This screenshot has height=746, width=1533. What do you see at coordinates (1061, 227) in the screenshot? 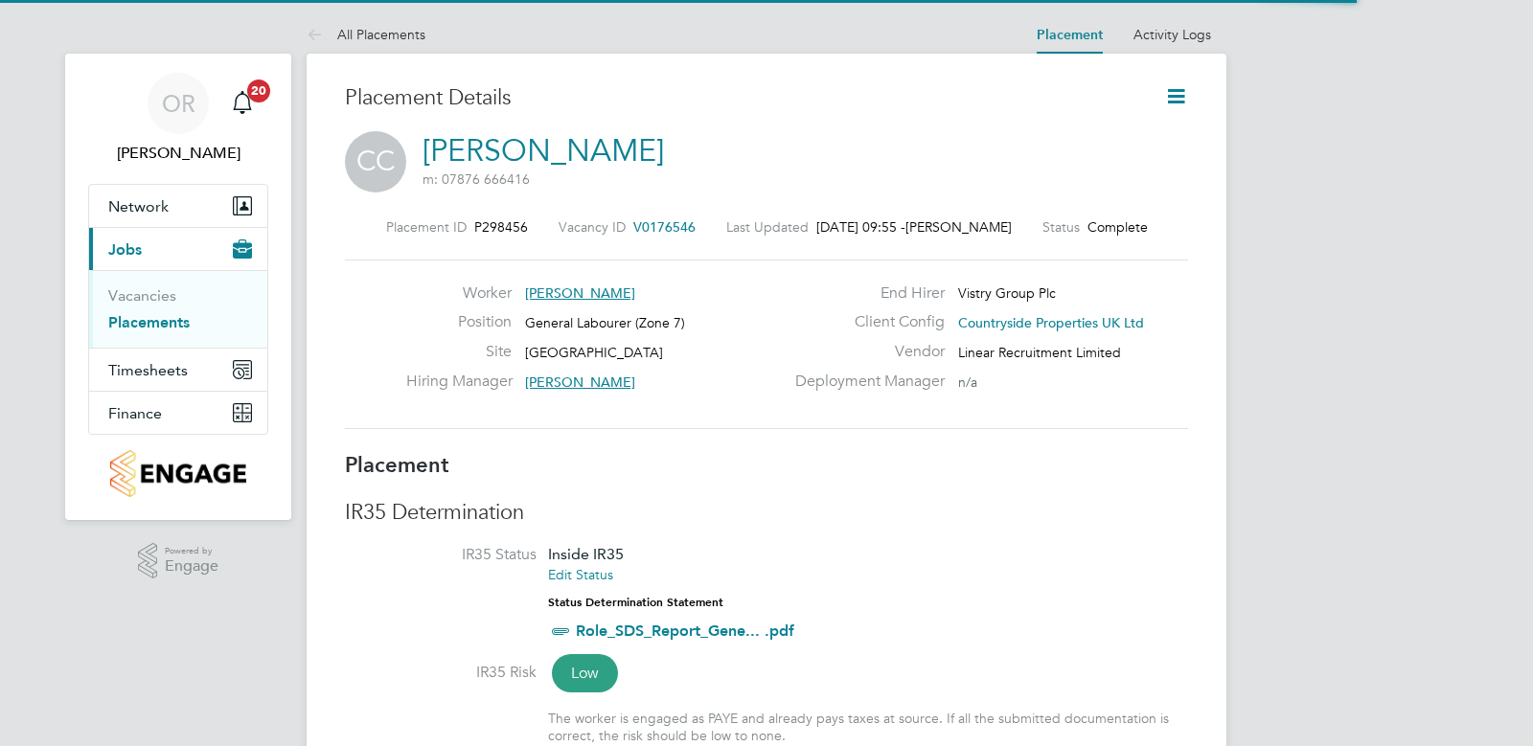
I see `label: Status` at bounding box center [1061, 227].